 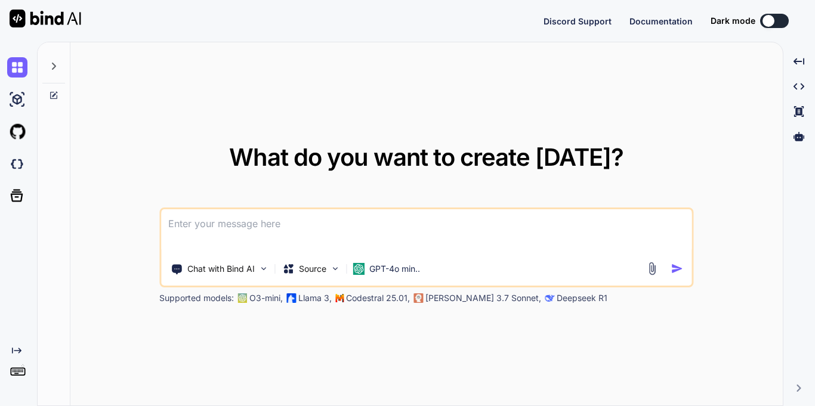 What do you see at coordinates (577, 21) in the screenshot?
I see `button: Discord Support` at bounding box center [577, 21].